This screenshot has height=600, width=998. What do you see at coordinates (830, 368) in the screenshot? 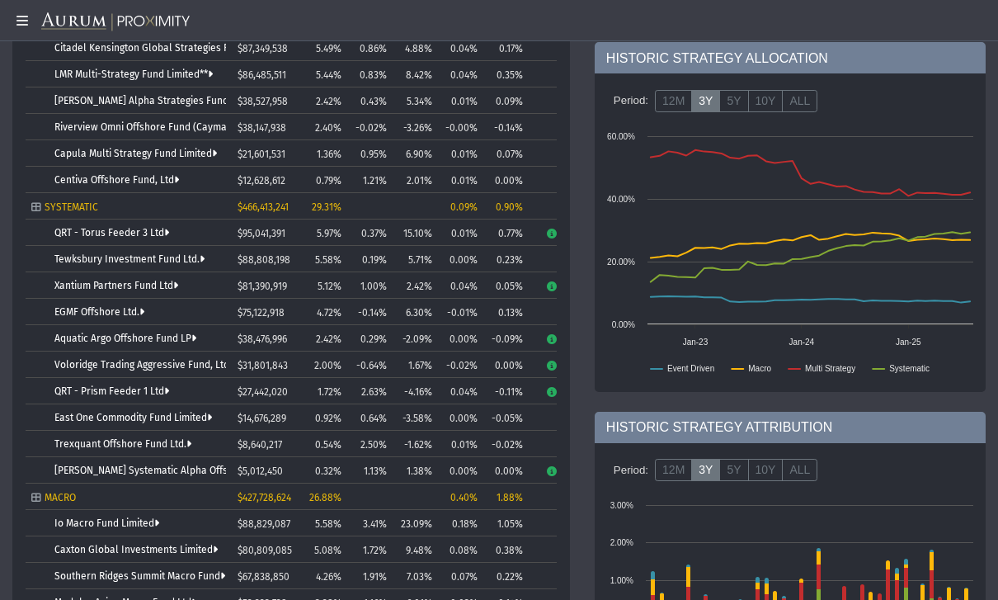
I see `text: Multi Strategy` at bounding box center [830, 368].